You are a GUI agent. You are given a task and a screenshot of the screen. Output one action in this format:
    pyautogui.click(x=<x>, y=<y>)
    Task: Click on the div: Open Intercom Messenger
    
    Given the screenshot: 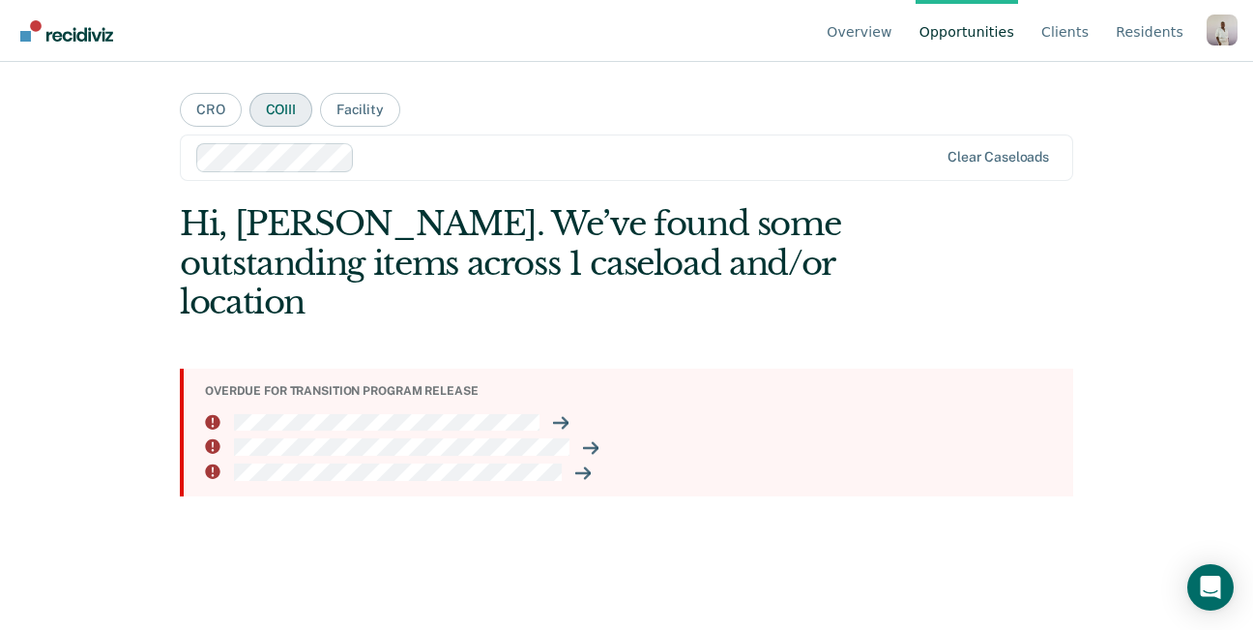 What is the action you would take?
    pyautogui.click(x=1211, y=587)
    